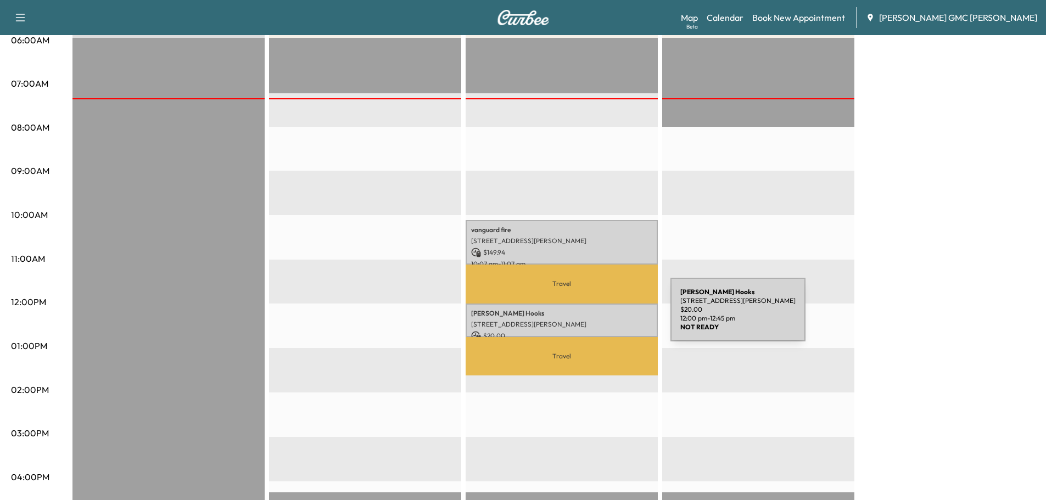 This screenshot has width=1046, height=500. What do you see at coordinates (562, 264) in the screenshot?
I see `p: 10:07 am - 11:07 am` at bounding box center [562, 264].